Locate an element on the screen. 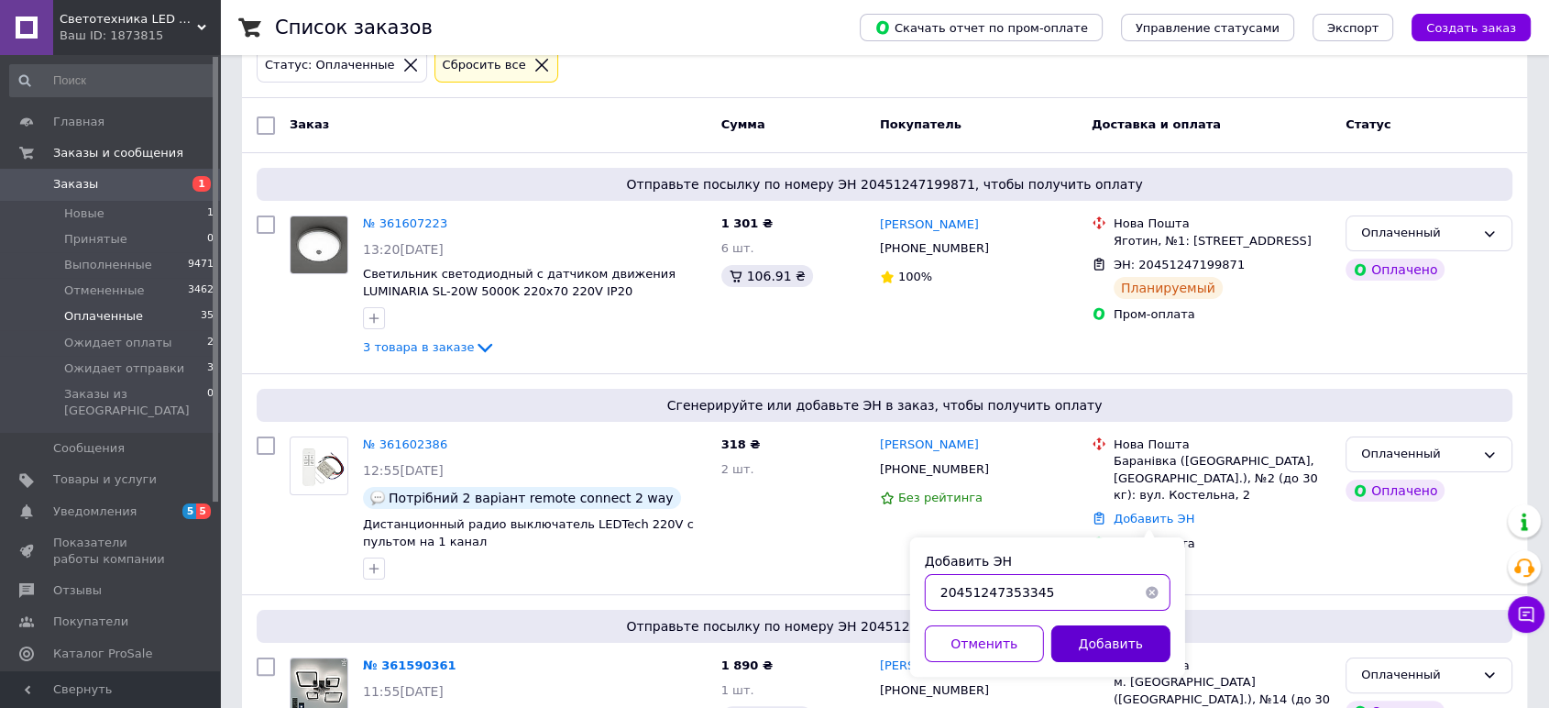  button: Чат с покупателем is located at coordinates (1526, 614).